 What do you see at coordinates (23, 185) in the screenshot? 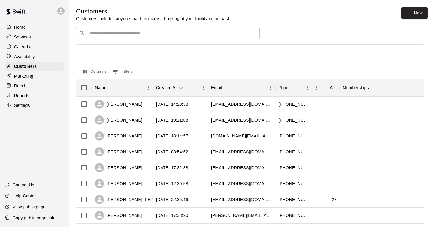
I see `p: Contact Us` at bounding box center [23, 185].